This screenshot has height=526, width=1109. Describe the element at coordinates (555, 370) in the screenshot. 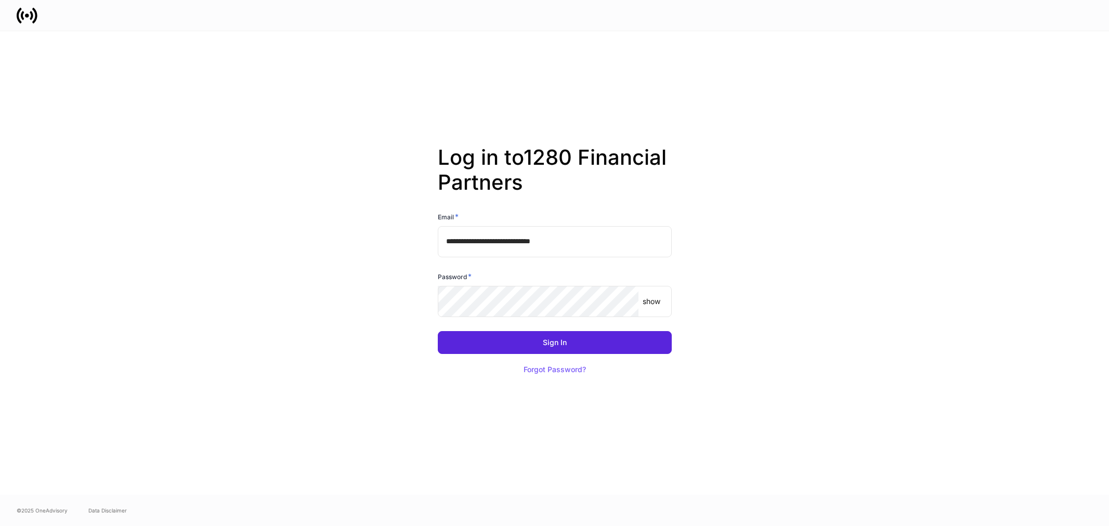

I see `button: Forgot Password?` at that location.